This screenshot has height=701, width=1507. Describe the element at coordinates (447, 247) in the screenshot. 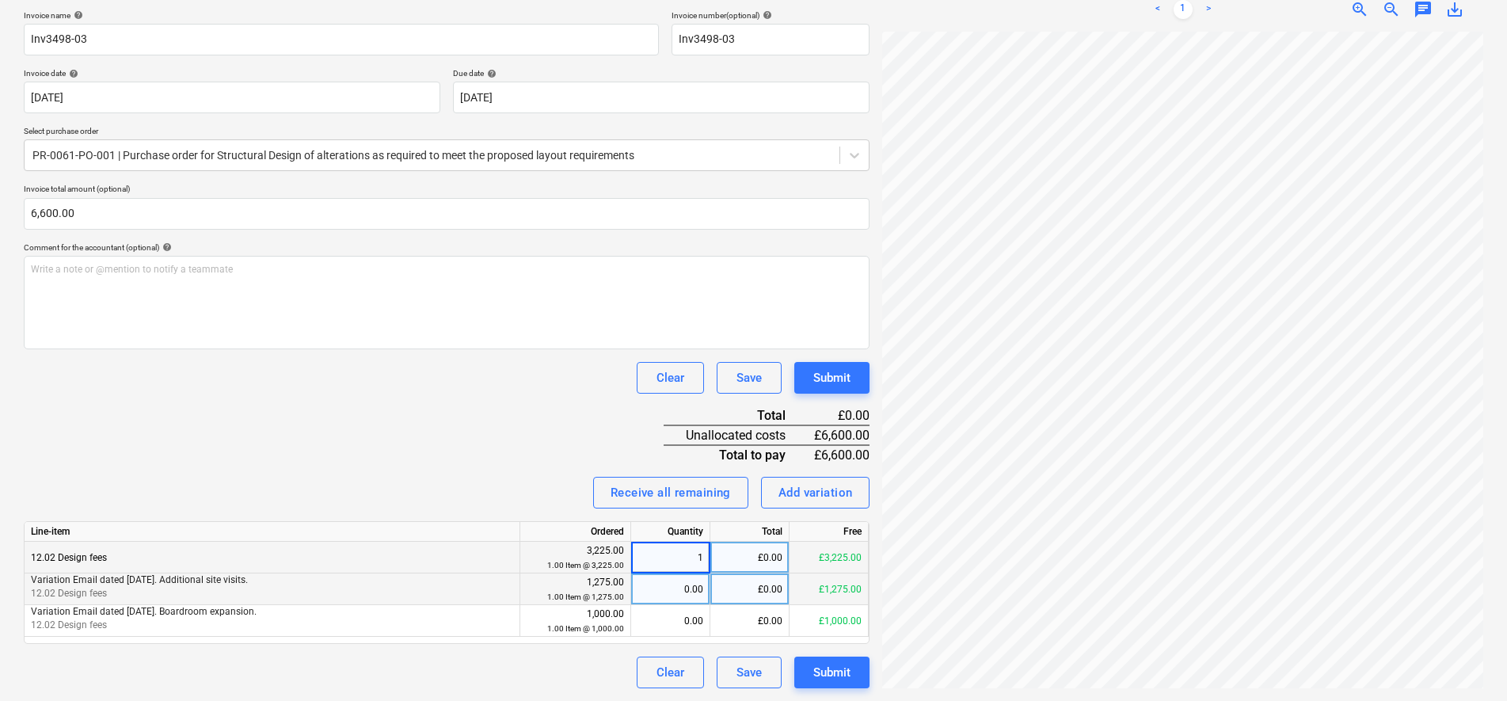

I see `div: Comment for the accountant (optional)` at that location.